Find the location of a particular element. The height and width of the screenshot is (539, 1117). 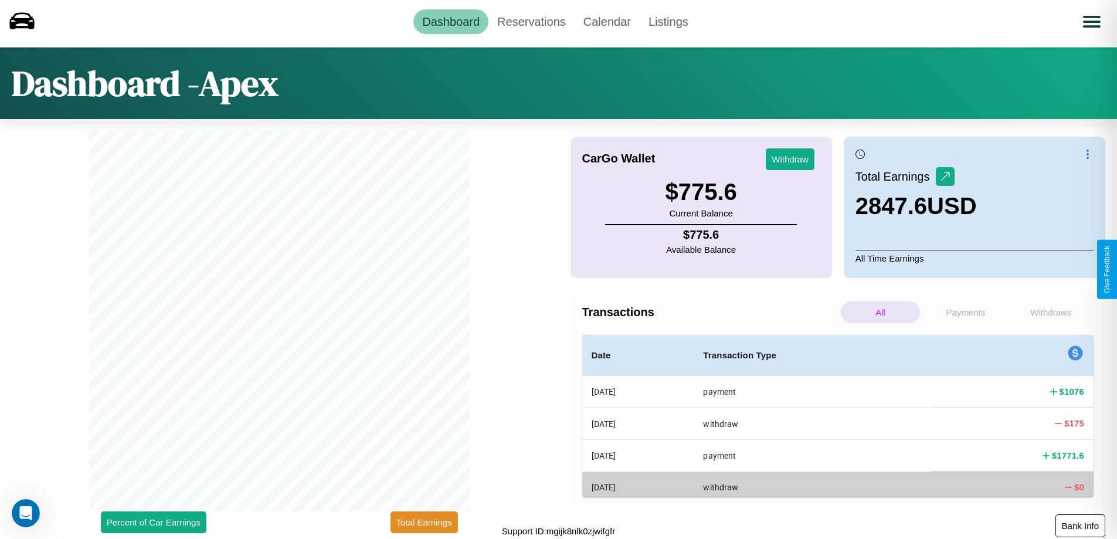

button: Total Earnings is located at coordinates (424, 522).